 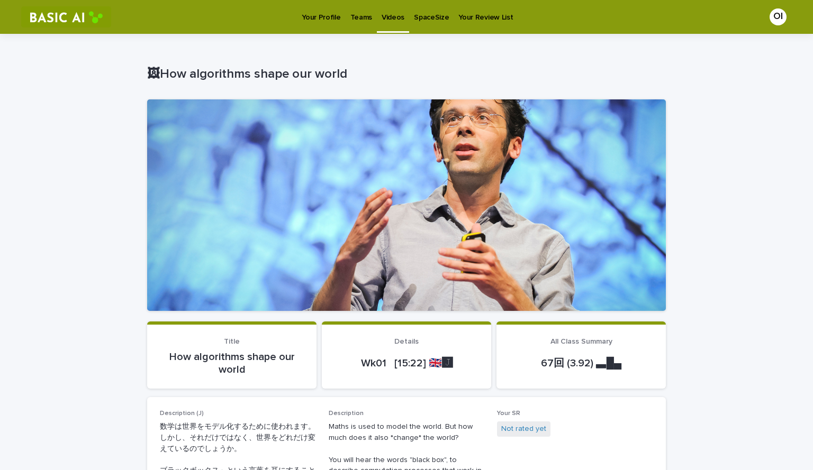 I want to click on span: Description (J), so click(x=181, y=414).